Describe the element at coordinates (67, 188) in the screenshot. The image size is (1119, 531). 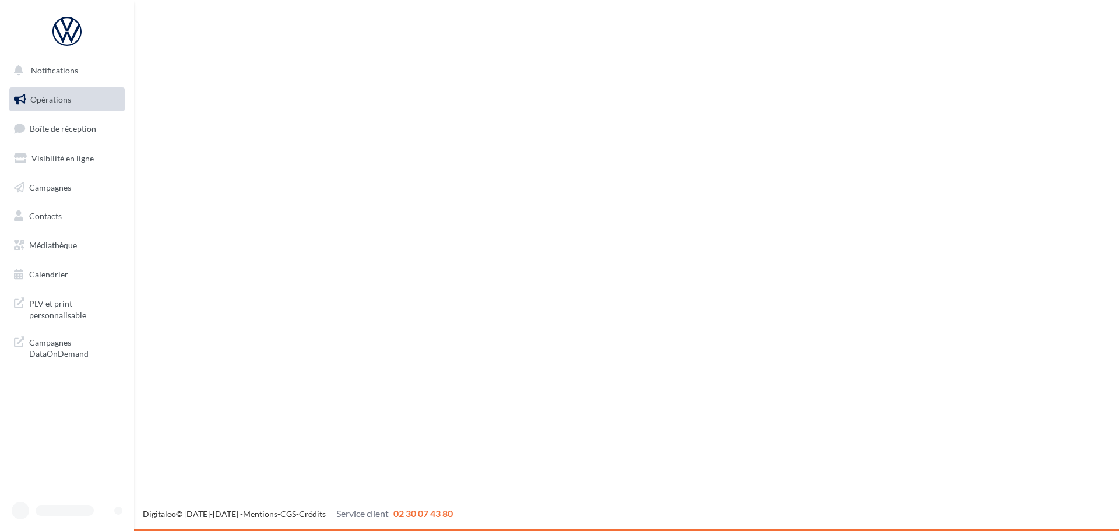
I see `a: Campagnes` at that location.